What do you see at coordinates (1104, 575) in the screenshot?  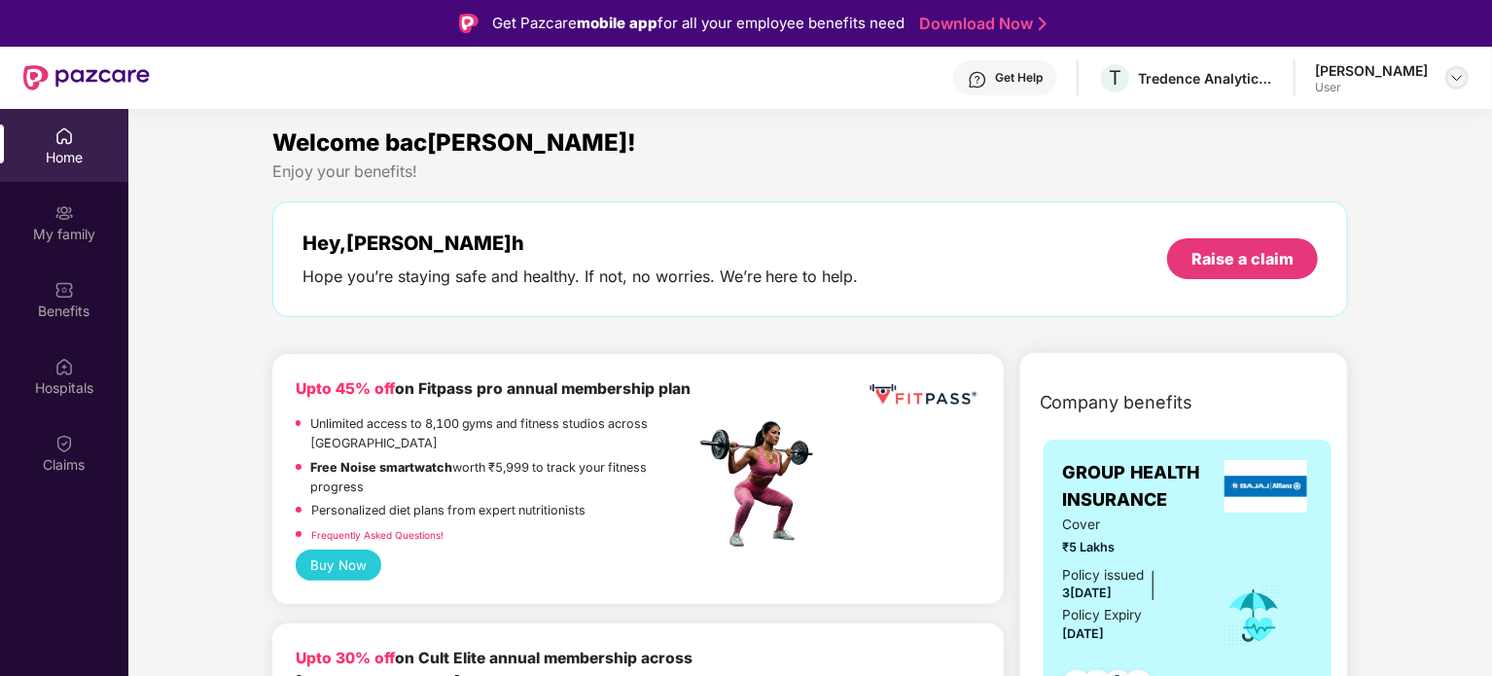 I see `div: Policy issued` at bounding box center [1104, 575].